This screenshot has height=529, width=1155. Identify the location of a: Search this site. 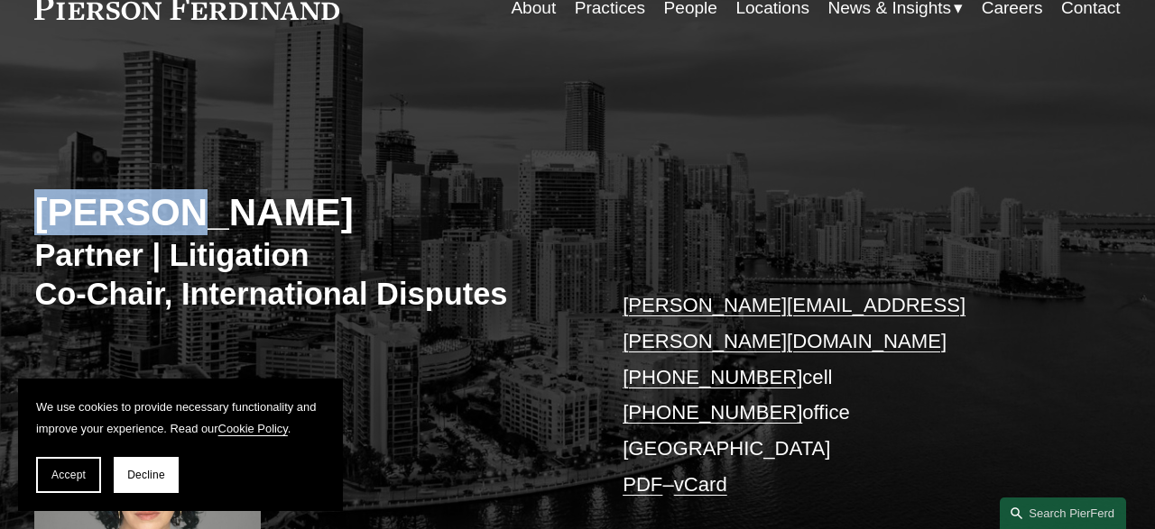
(1063, 513).